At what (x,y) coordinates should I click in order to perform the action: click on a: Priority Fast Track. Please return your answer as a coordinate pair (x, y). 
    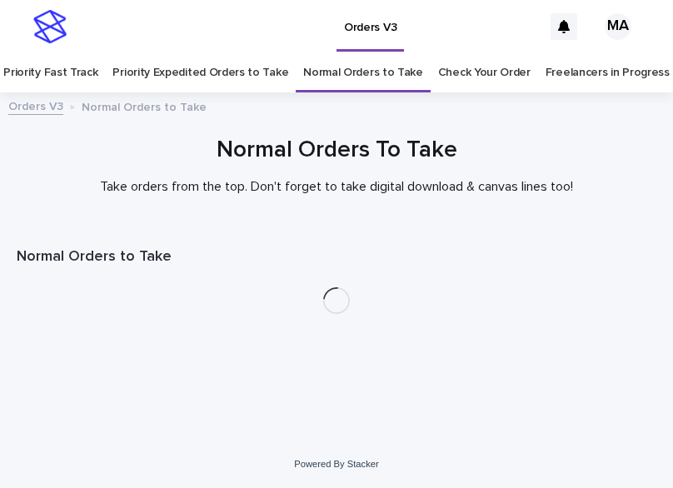
    Looking at the image, I should click on (50, 73).